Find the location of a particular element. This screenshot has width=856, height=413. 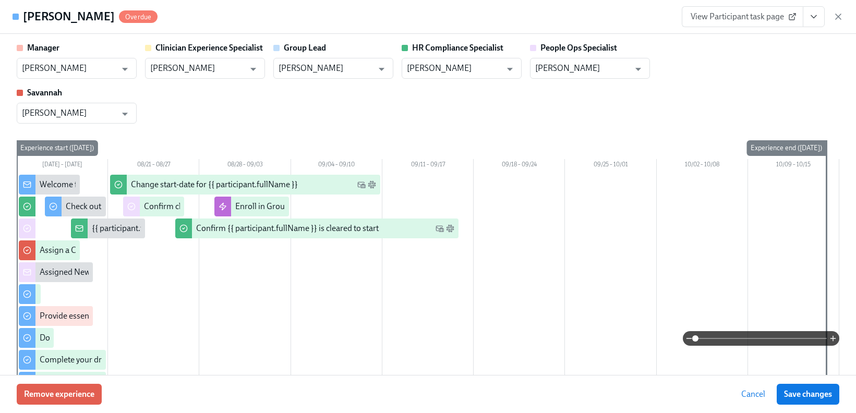

div: Assigned New Hire is located at coordinates (74, 272).